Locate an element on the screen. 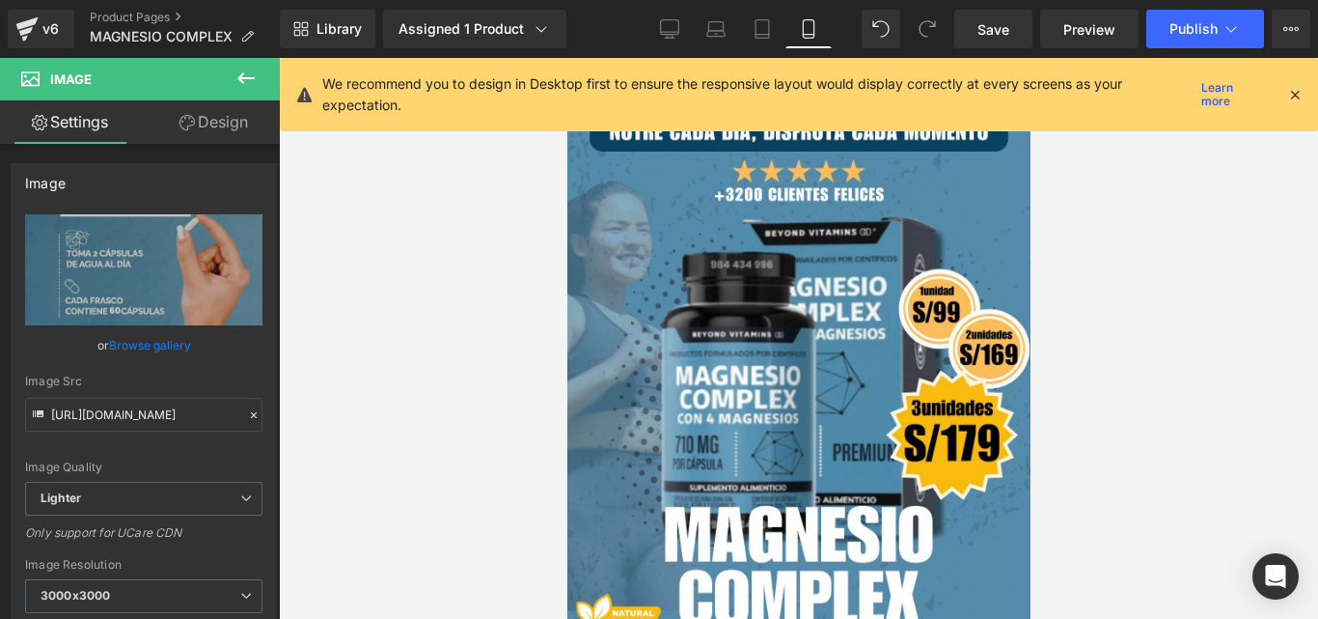 This screenshot has height=619, width=1318. a: Tablet is located at coordinates (762, 29).